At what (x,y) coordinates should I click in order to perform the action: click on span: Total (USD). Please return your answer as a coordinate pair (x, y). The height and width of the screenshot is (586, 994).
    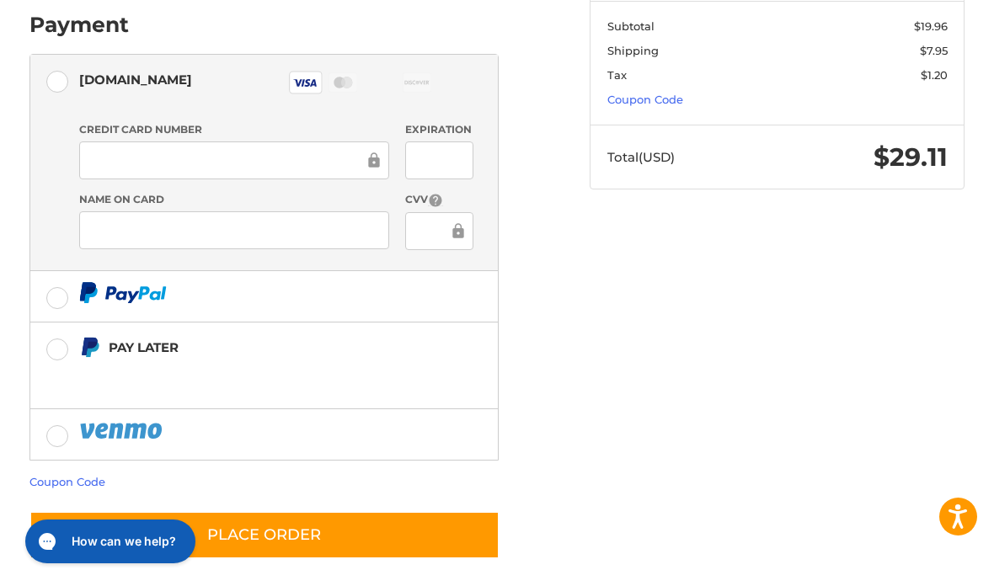
    Looking at the image, I should click on (641, 157).